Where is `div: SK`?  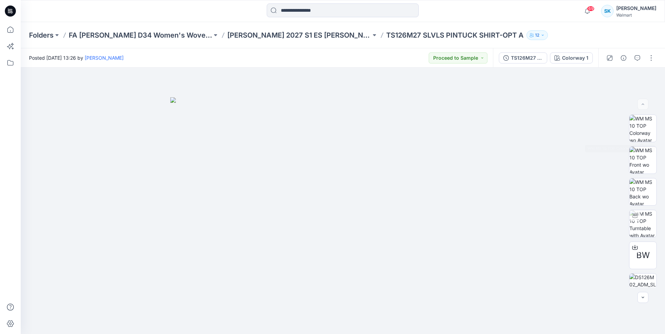 div: SK is located at coordinates (607, 11).